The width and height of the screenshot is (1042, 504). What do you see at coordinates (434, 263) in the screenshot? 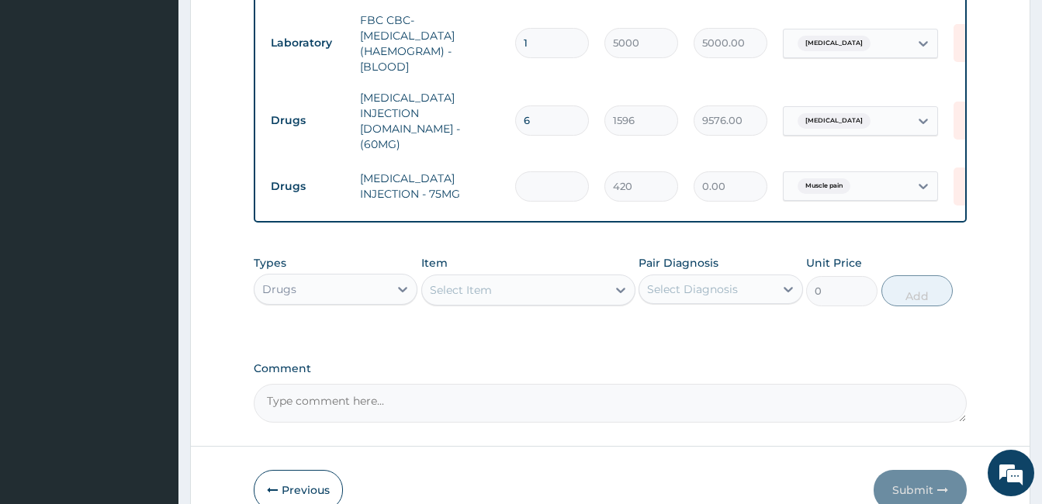
I see `label: Item` at bounding box center [434, 263].